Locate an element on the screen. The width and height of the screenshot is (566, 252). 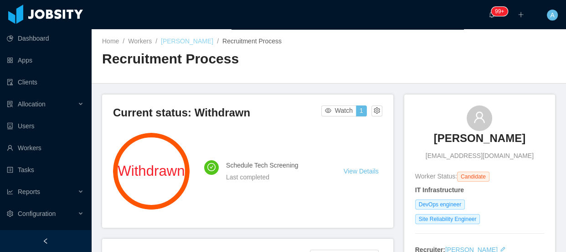
span: Worker Status: is located at coordinates (436, 176).